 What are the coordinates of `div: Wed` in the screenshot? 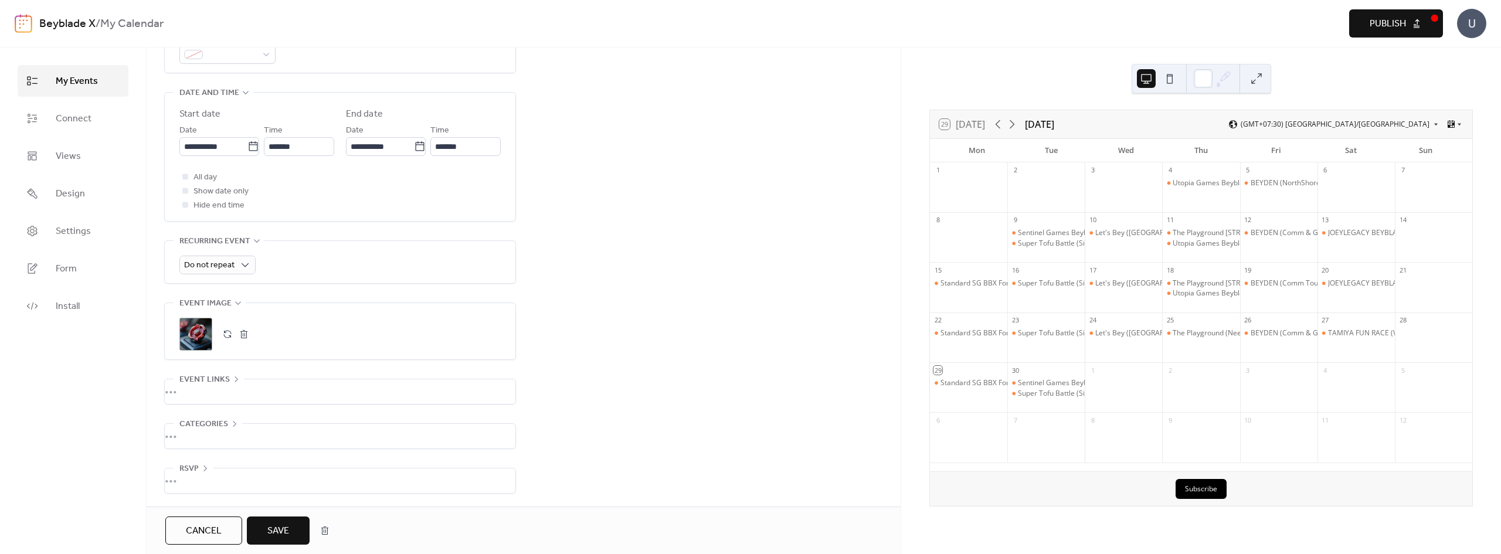 It's located at (1126, 151).